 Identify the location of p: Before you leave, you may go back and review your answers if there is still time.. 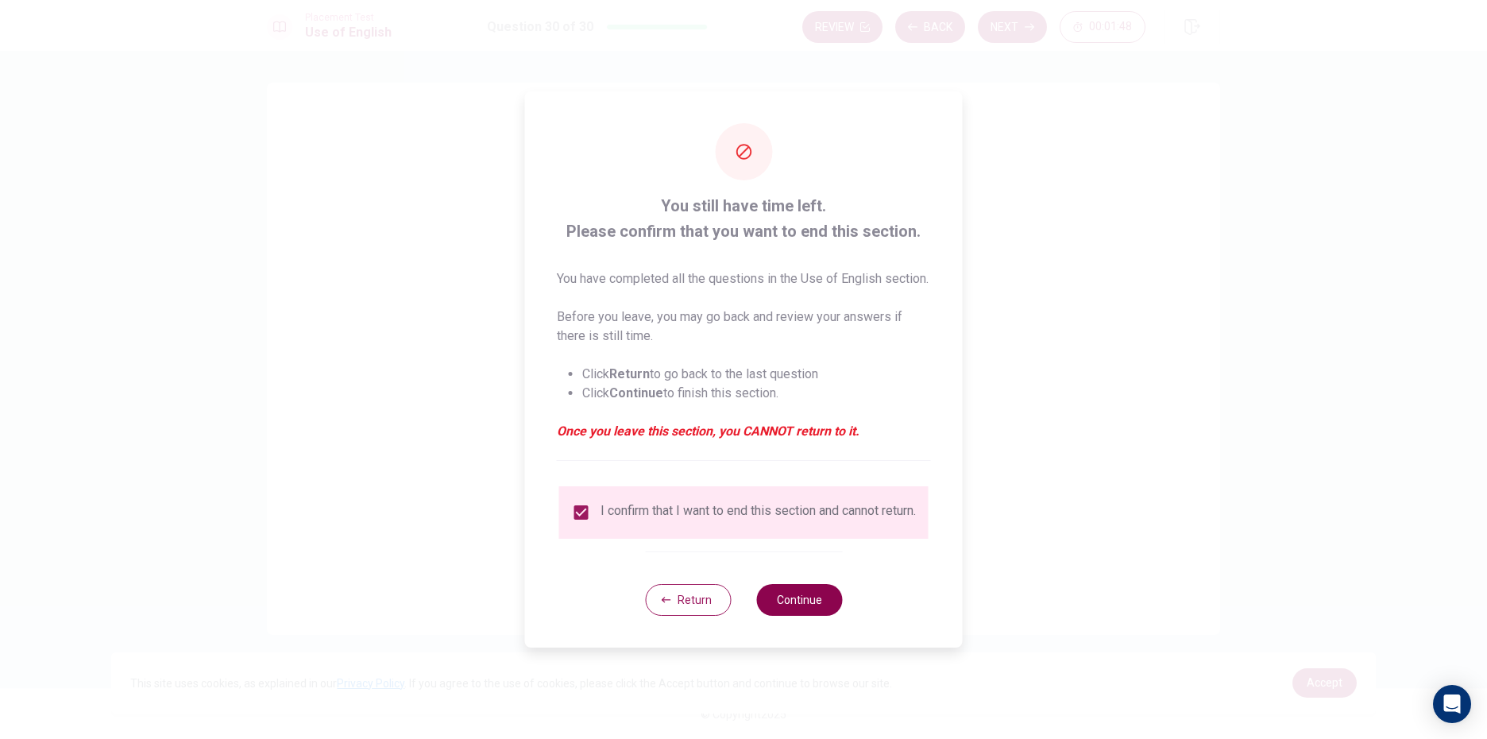
(743, 326).